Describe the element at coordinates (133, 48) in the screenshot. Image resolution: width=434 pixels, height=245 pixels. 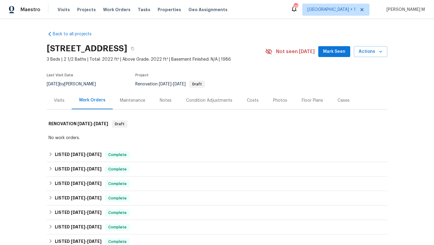
I see `button: Copy Address` at that location.